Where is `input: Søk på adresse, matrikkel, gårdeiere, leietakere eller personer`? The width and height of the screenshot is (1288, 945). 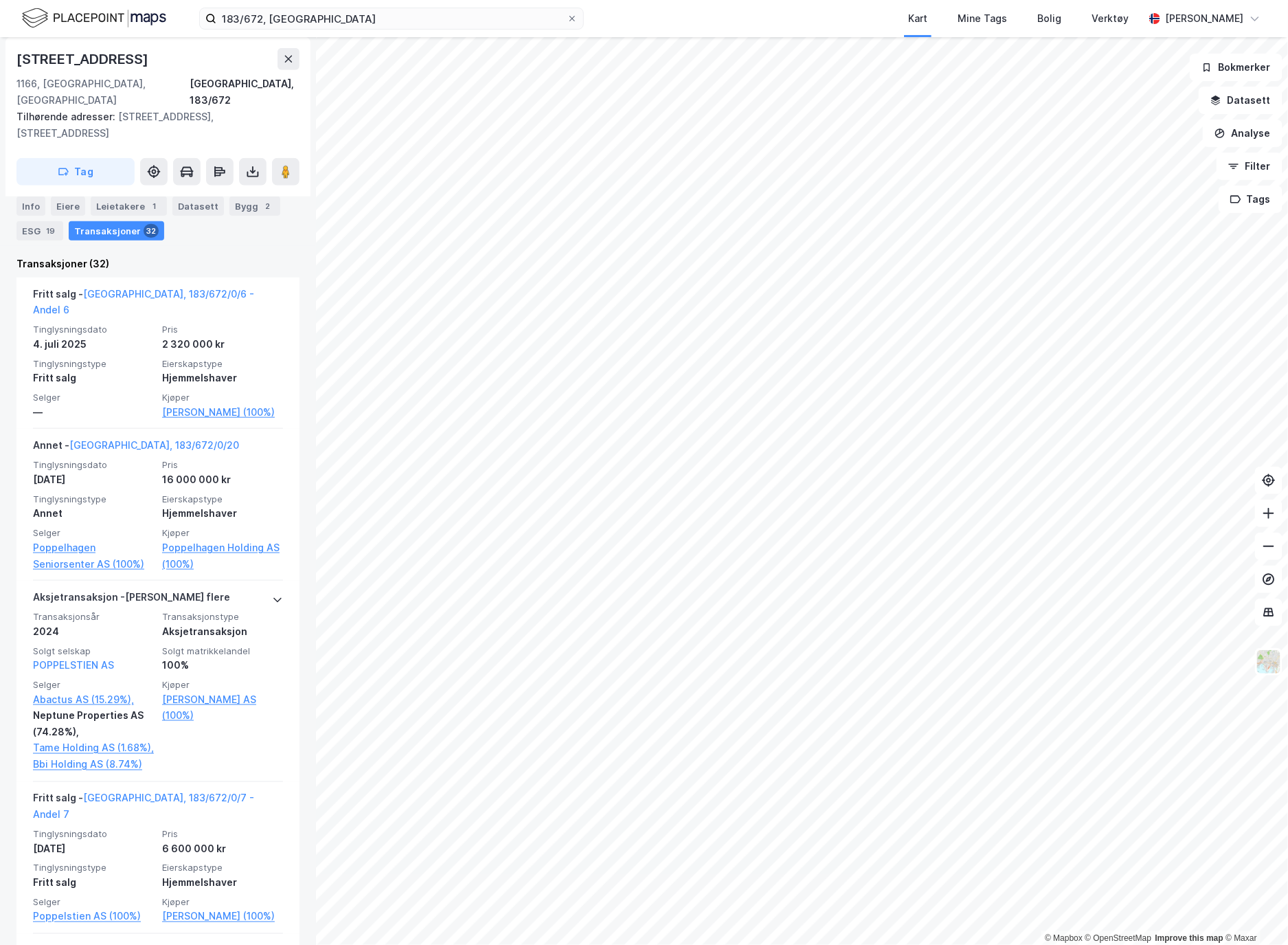
input: Søk på adresse, matrikkel, gårdeiere, leietakere eller personer is located at coordinates (391, 18).